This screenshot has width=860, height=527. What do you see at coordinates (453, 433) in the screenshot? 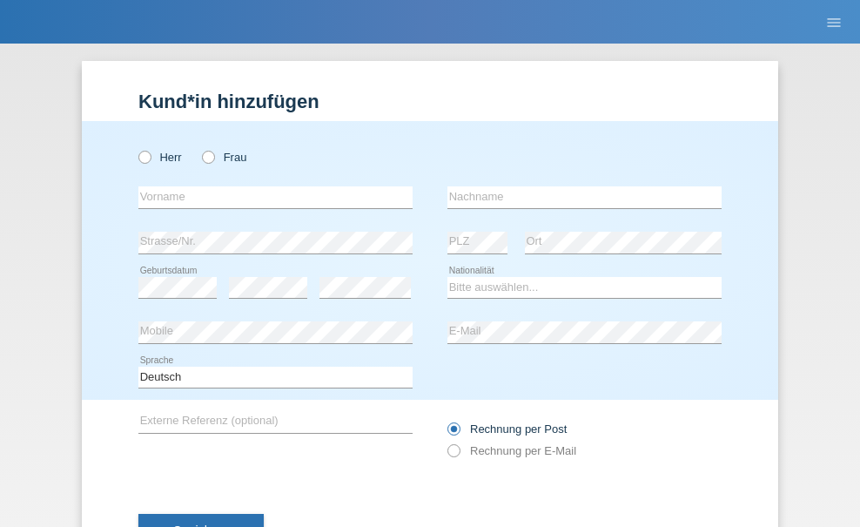
I see `input: Rechnung per Post` at bounding box center [453, 433].